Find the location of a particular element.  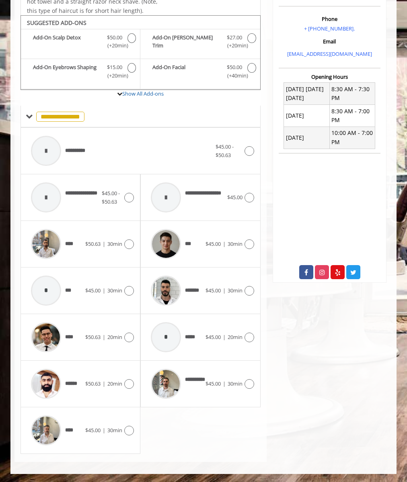

td: 8:30 AM - 7:30 PM is located at coordinates (352, 94).